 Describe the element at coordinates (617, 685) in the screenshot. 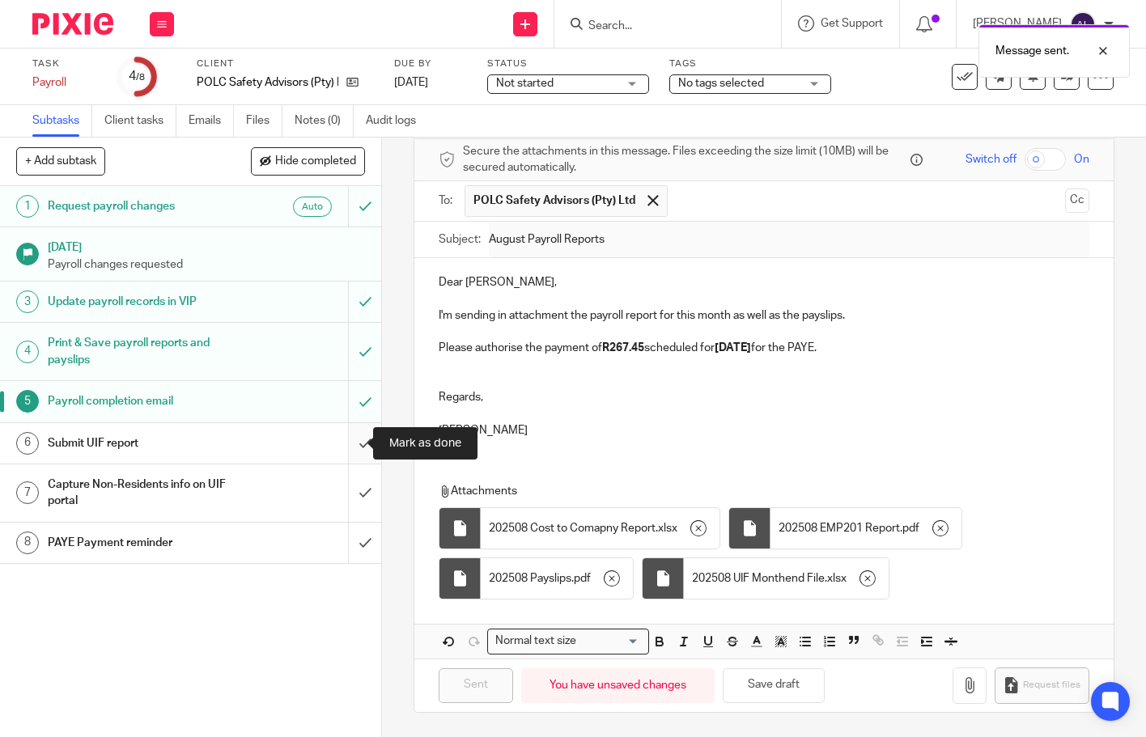

I see `div: You have unsaved changes` at that location.